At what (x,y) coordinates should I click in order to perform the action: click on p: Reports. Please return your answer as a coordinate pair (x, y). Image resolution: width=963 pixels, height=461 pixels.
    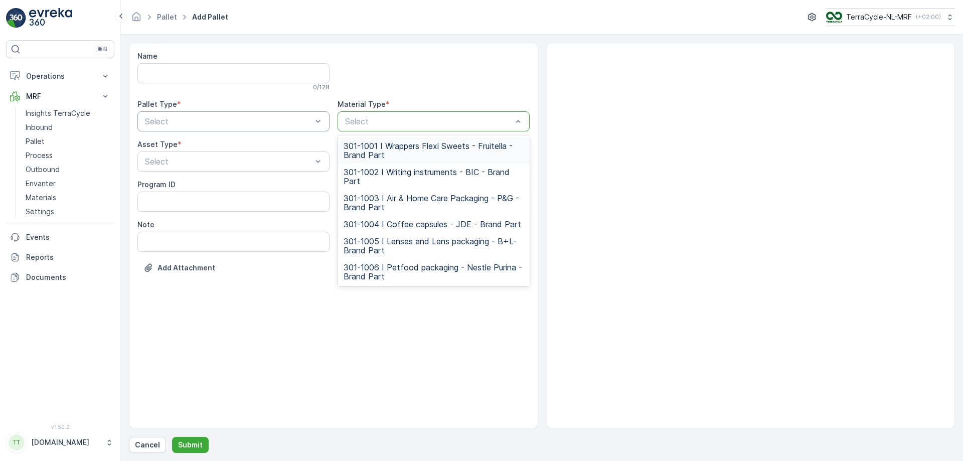
    Looking at the image, I should click on (68, 257).